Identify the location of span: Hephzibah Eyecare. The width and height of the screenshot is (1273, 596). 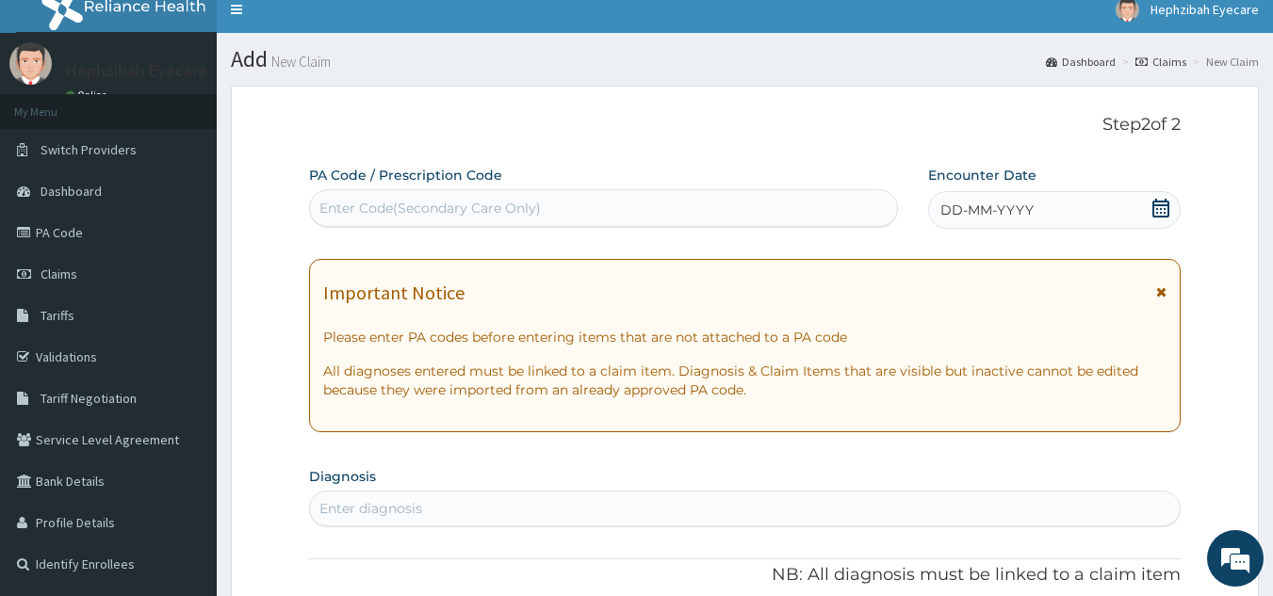
(1204, 9).